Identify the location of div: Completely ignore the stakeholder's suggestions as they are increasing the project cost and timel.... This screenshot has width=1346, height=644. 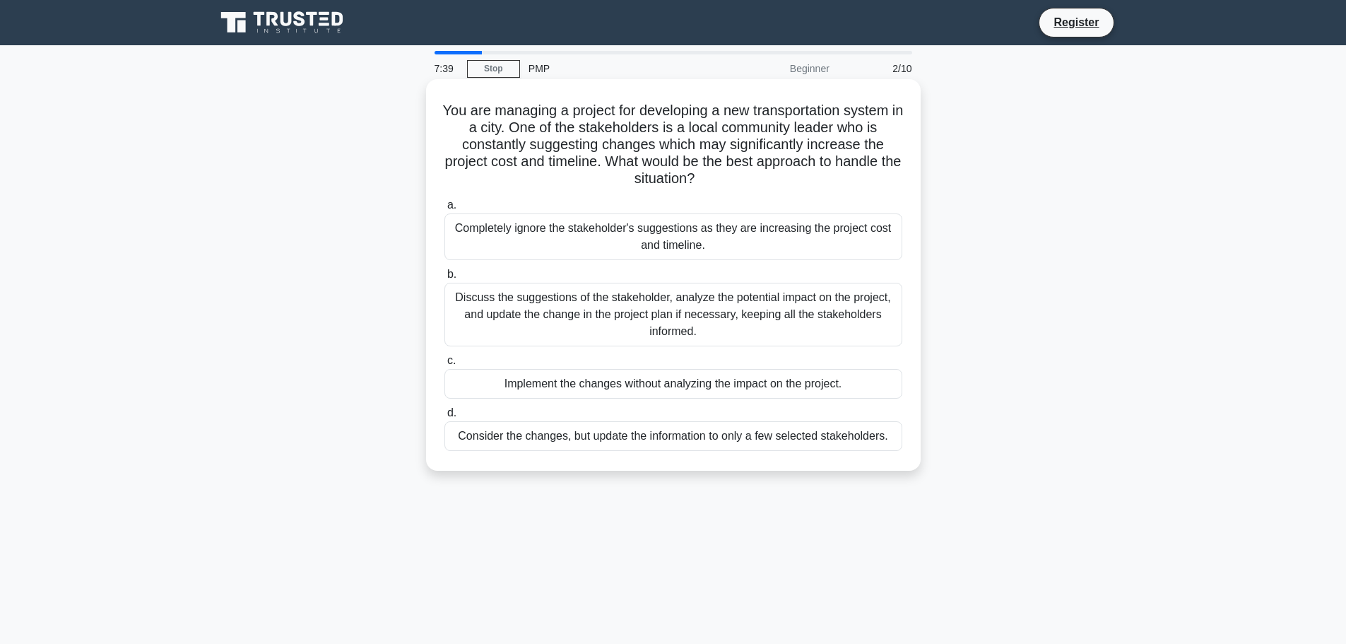
(673, 237).